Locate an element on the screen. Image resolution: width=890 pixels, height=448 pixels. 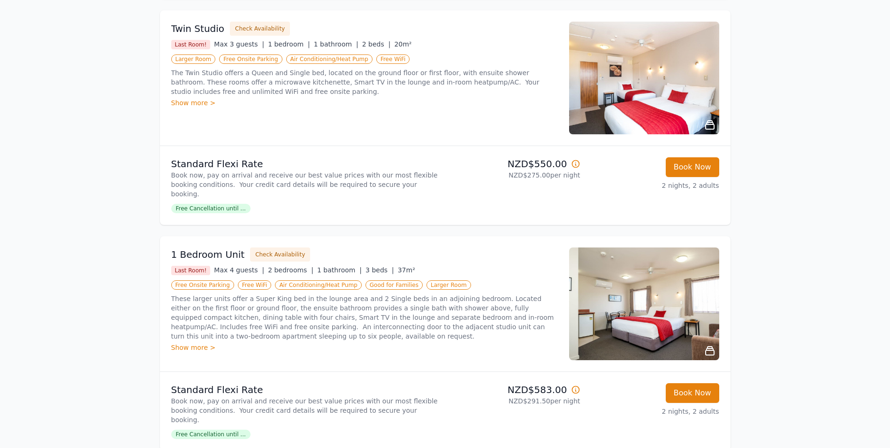
p: NZD$275.00 per night is located at coordinates (515, 175).